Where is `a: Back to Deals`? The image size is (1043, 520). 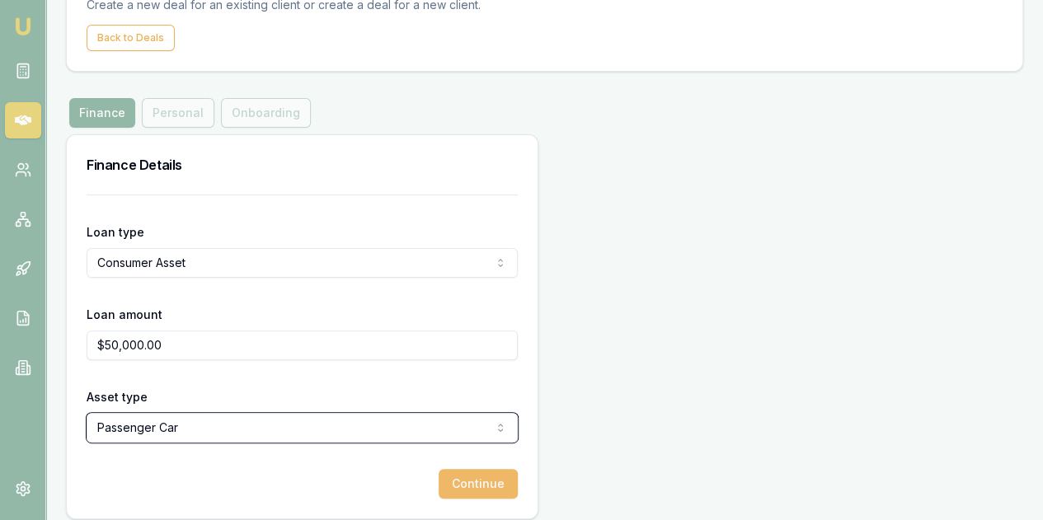 a: Back to Deals is located at coordinates (130, 38).